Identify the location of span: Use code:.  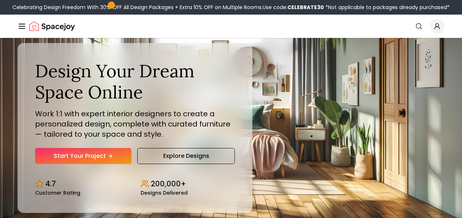
(293, 7).